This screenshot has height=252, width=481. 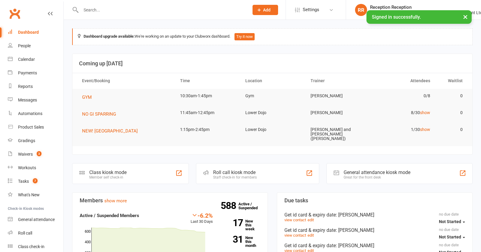 I want to click on h3: Members, so click(x=170, y=200).